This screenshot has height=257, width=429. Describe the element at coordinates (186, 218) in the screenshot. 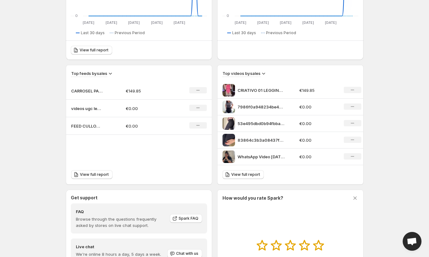

I see `a: Spark FAQ` at that location.